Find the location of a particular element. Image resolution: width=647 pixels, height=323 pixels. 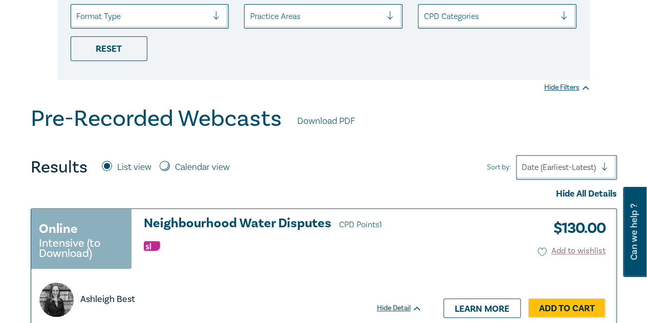

label: Calendar view is located at coordinates (202, 167).